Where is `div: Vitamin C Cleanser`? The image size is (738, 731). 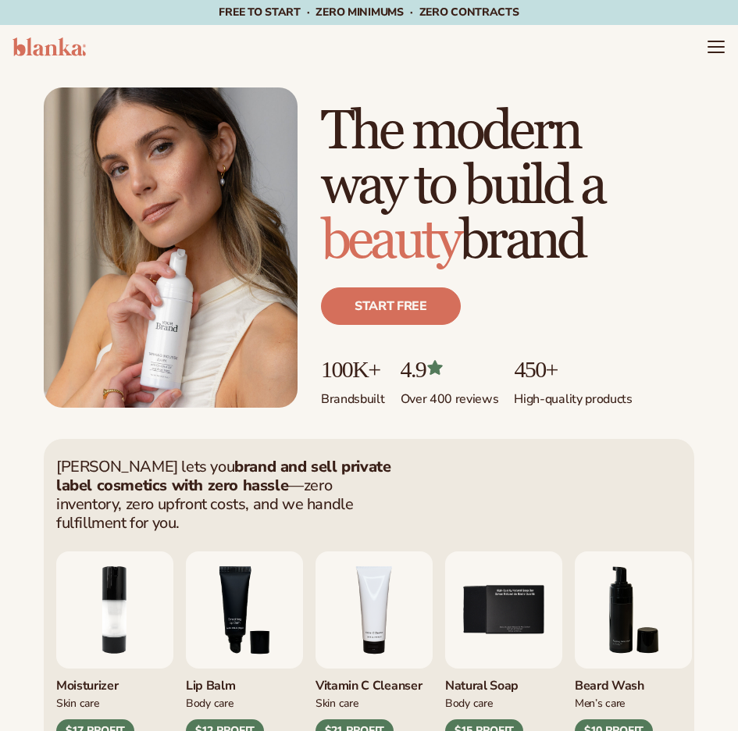
div: Vitamin C Cleanser is located at coordinates (374, 681).